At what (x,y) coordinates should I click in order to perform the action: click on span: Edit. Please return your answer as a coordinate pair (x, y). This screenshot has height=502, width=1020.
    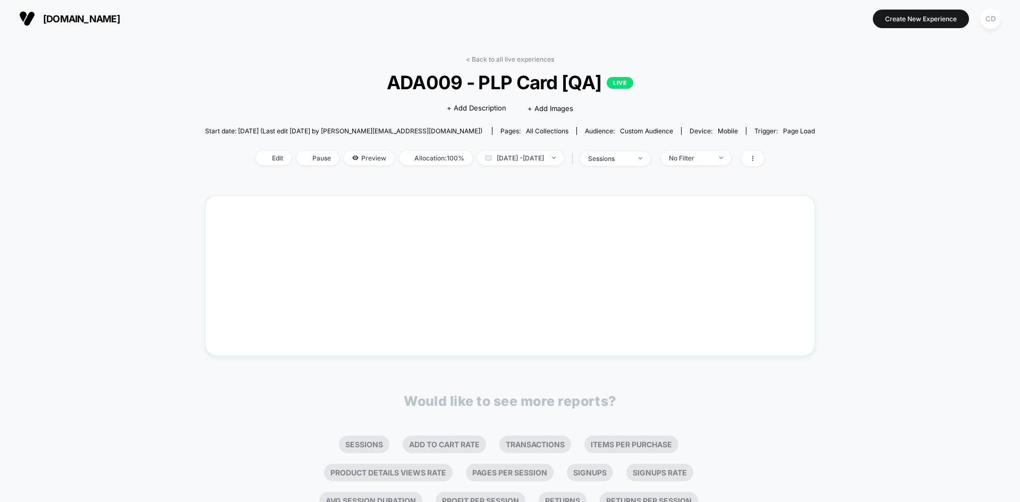
    Looking at the image, I should click on (273, 158).